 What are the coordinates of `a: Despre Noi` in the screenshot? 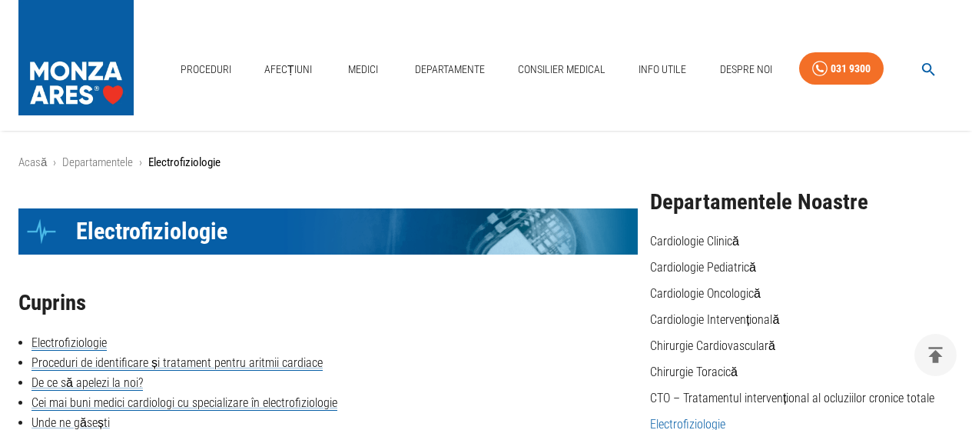 It's located at (746, 69).